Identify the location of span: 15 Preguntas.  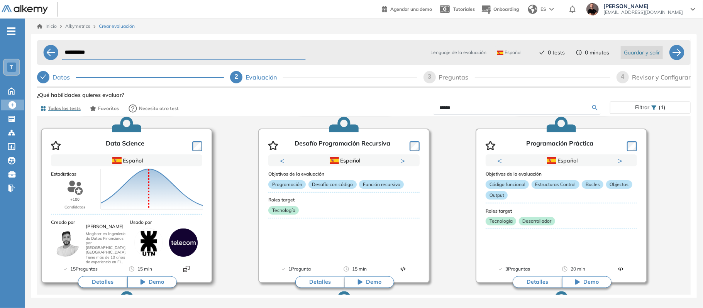
(84, 269).